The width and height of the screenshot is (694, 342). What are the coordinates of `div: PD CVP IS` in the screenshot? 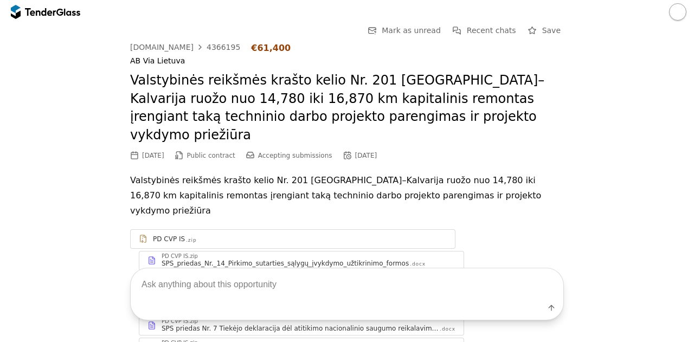 It's located at (169, 239).